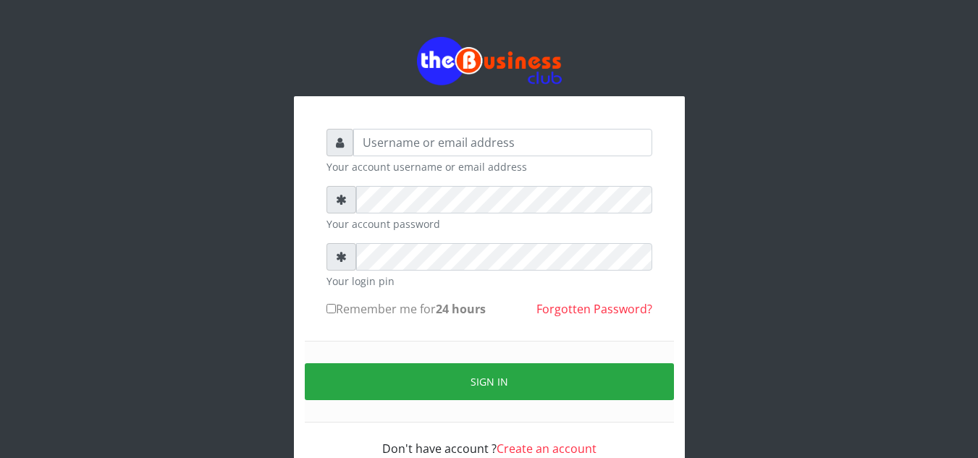  What do you see at coordinates (489, 166) in the screenshot?
I see `small: Your account username or email address` at bounding box center [489, 166].